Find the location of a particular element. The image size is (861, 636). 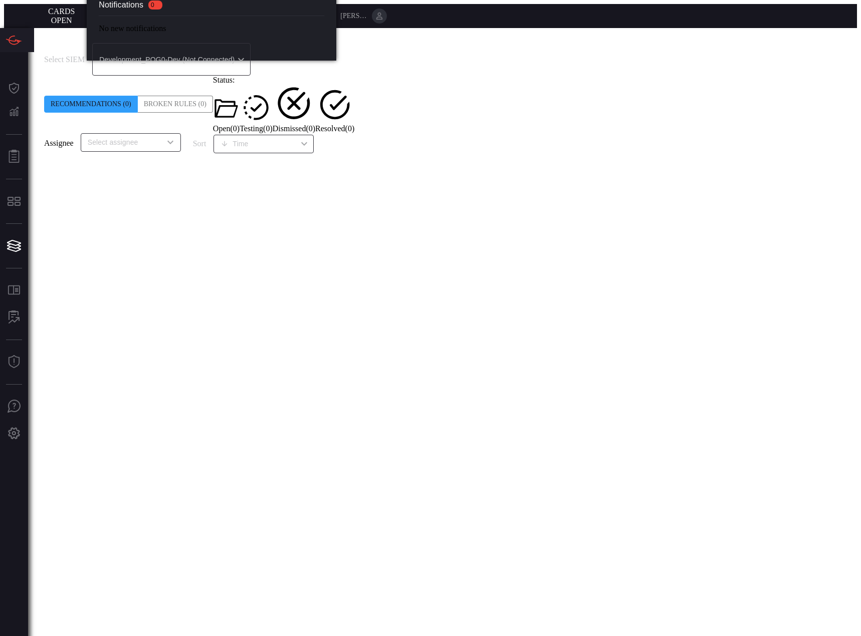

p: No new notifications is located at coordinates (211, 29).